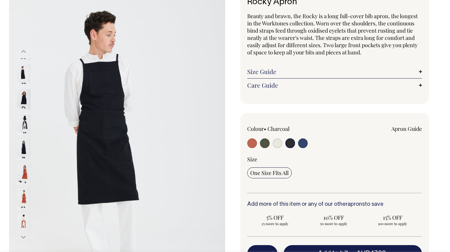 This screenshot has width=450, height=252. I want to click on input: 10% OFF 50 more to apply, so click(333, 220).